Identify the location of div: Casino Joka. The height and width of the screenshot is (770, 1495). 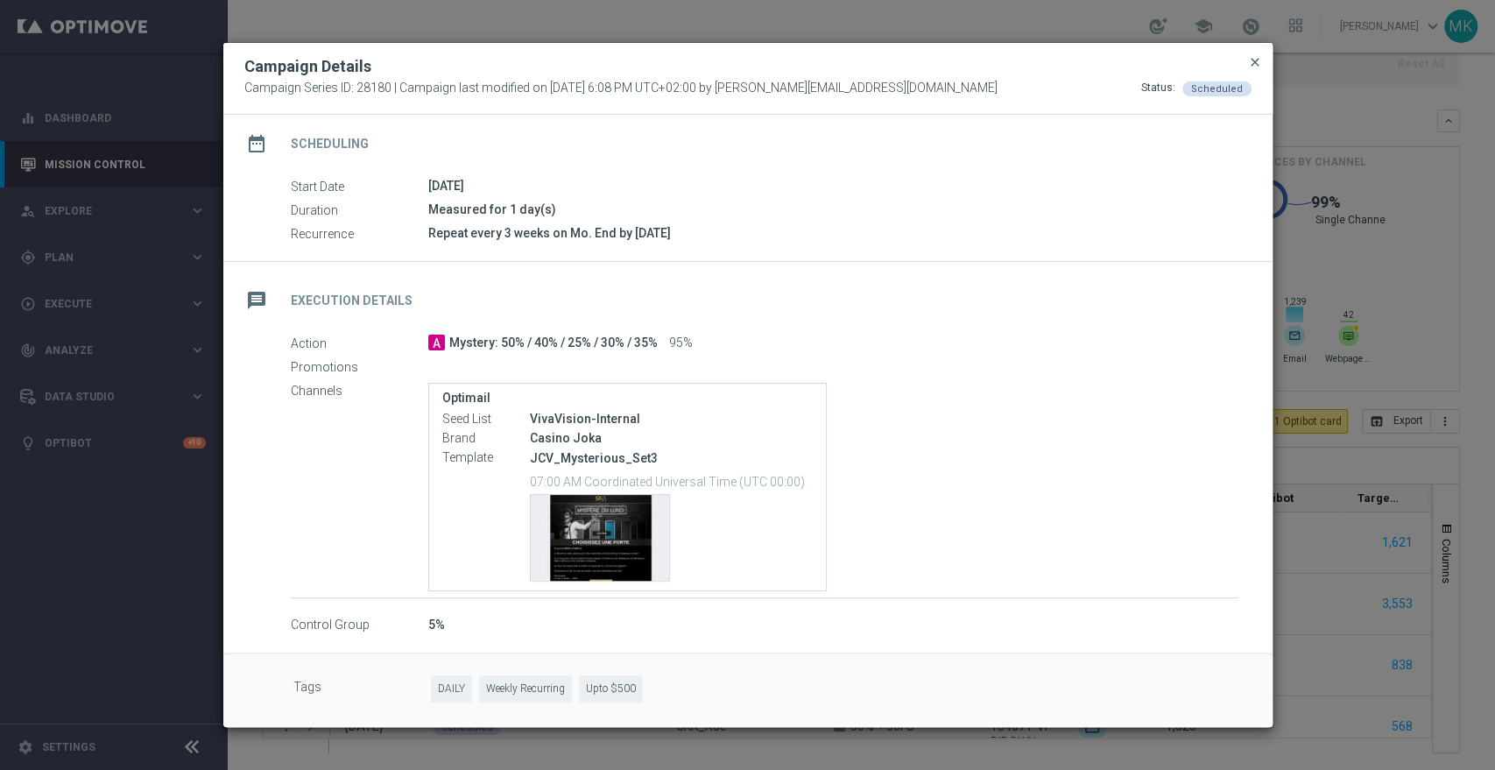
(671, 438).